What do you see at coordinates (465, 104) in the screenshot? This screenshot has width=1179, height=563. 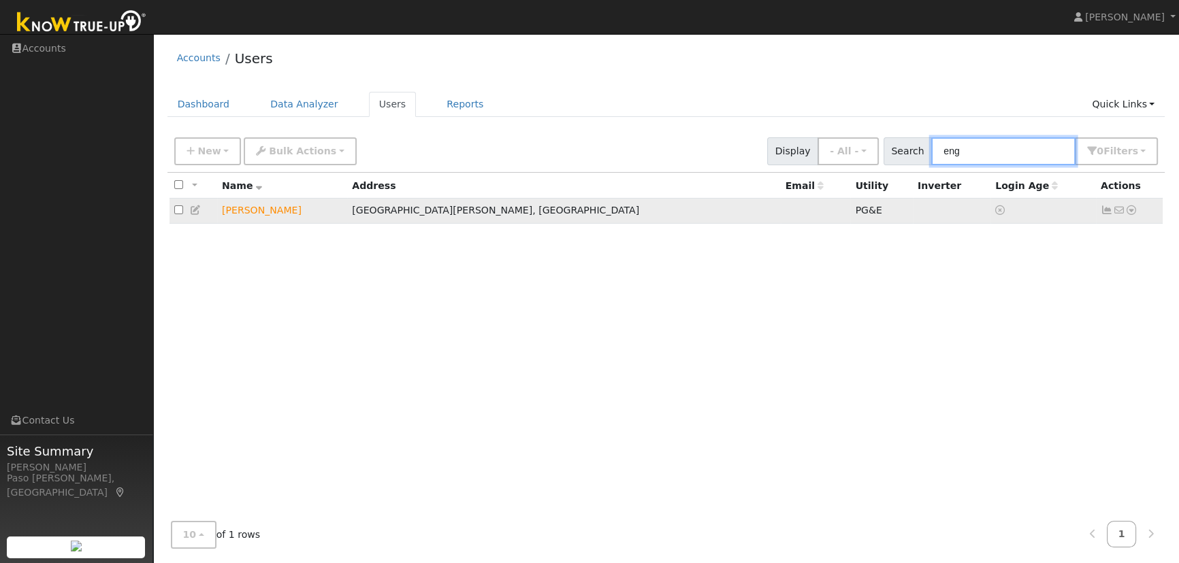 I see `a: Reports` at bounding box center [465, 104].